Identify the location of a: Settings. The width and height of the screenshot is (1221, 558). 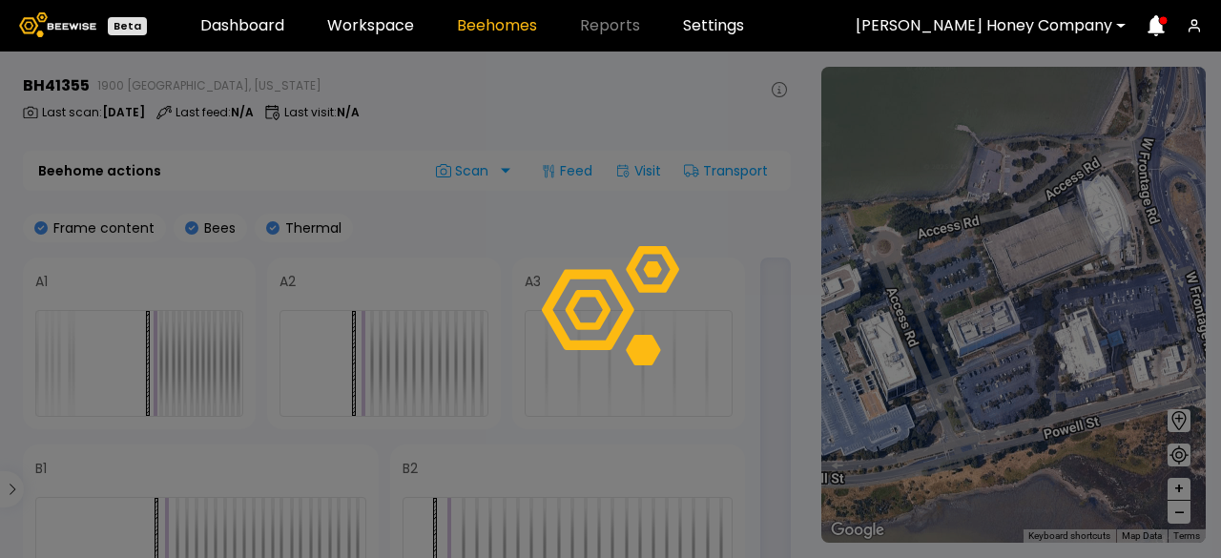
(713, 26).